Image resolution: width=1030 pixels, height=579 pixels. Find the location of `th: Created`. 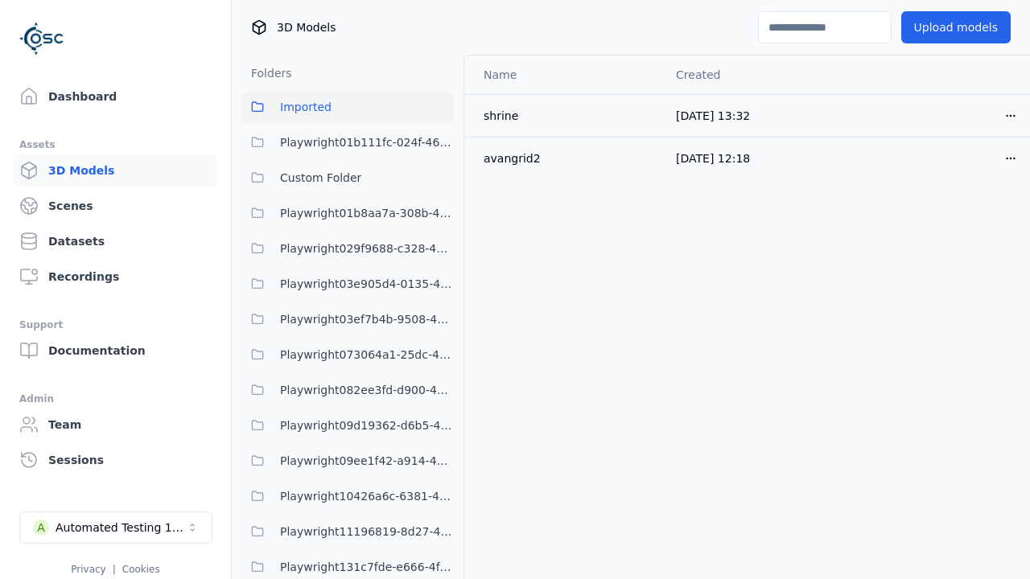

th: Created is located at coordinates (754, 75).